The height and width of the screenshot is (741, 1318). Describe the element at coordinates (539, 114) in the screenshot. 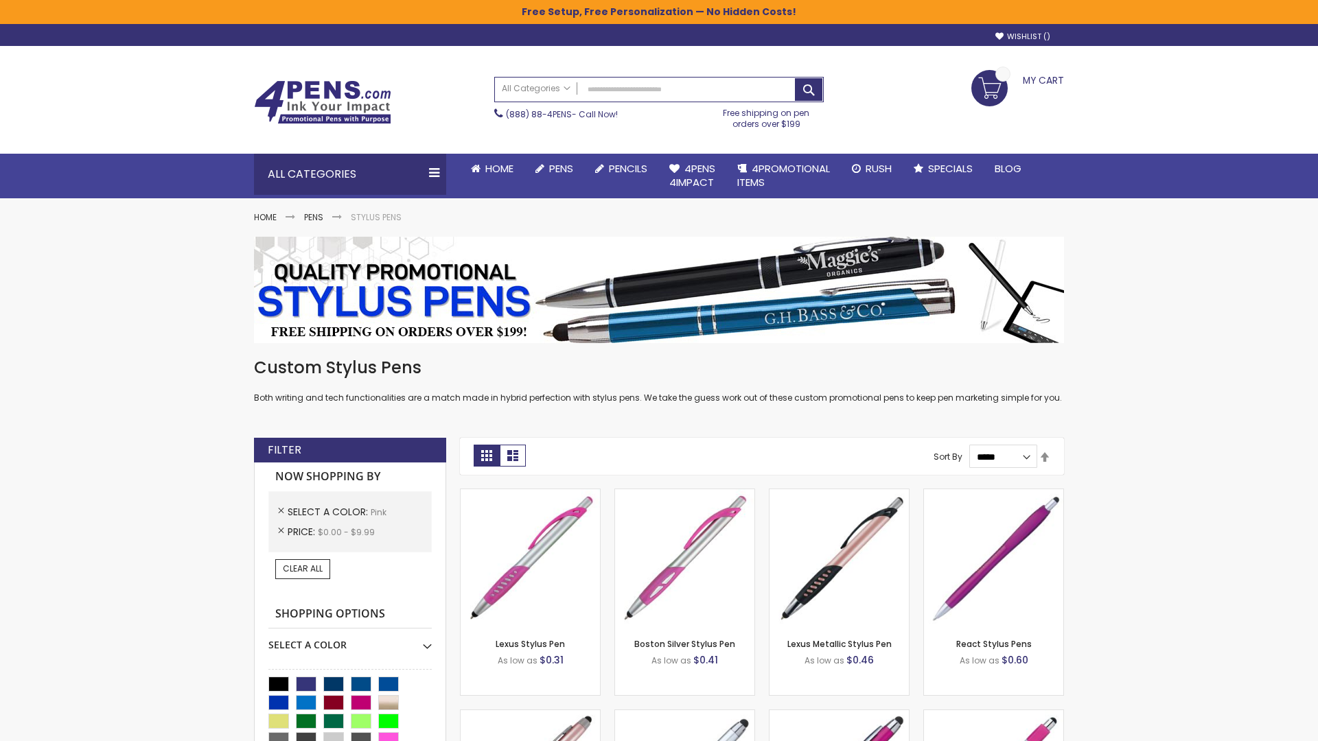

I see `a: (888) 88-4PENS` at that location.